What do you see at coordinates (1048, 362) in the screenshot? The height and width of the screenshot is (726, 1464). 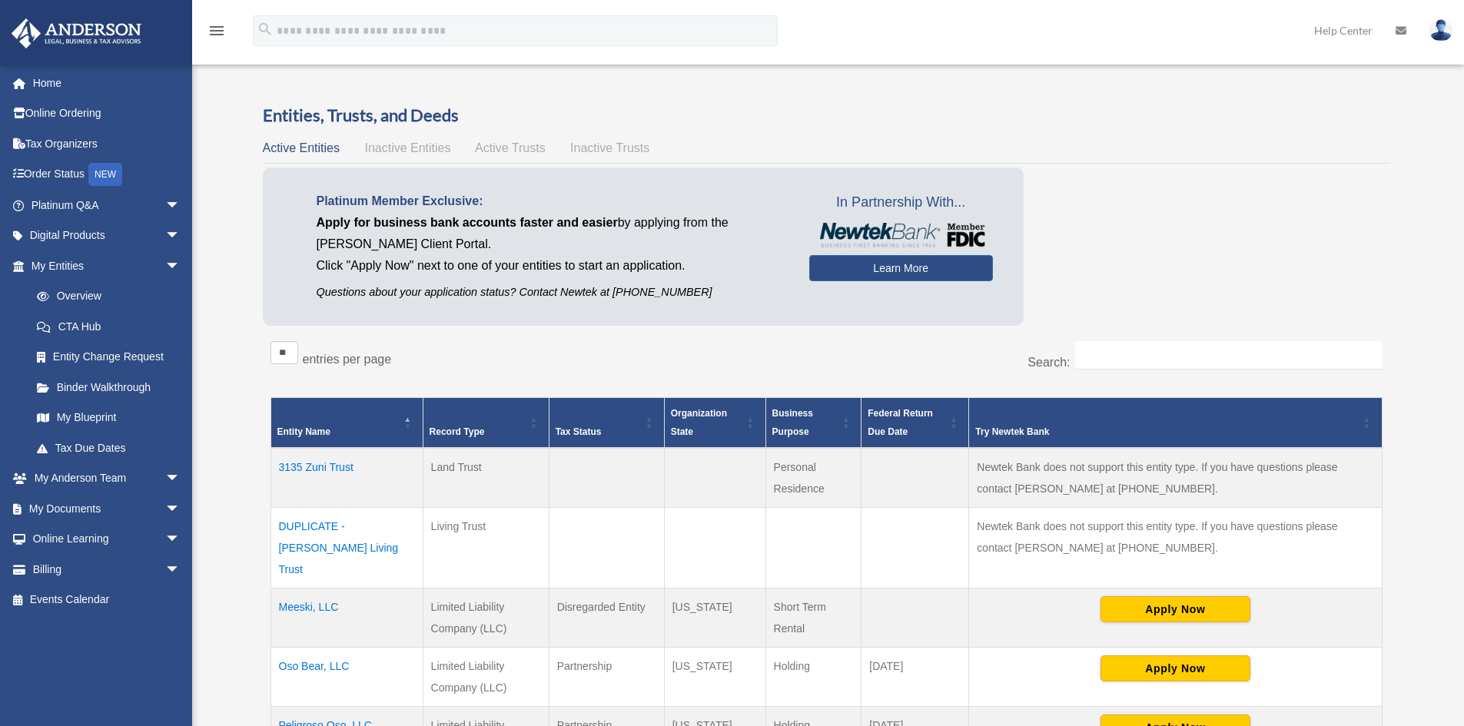 I see `label: Search:` at bounding box center [1048, 362].